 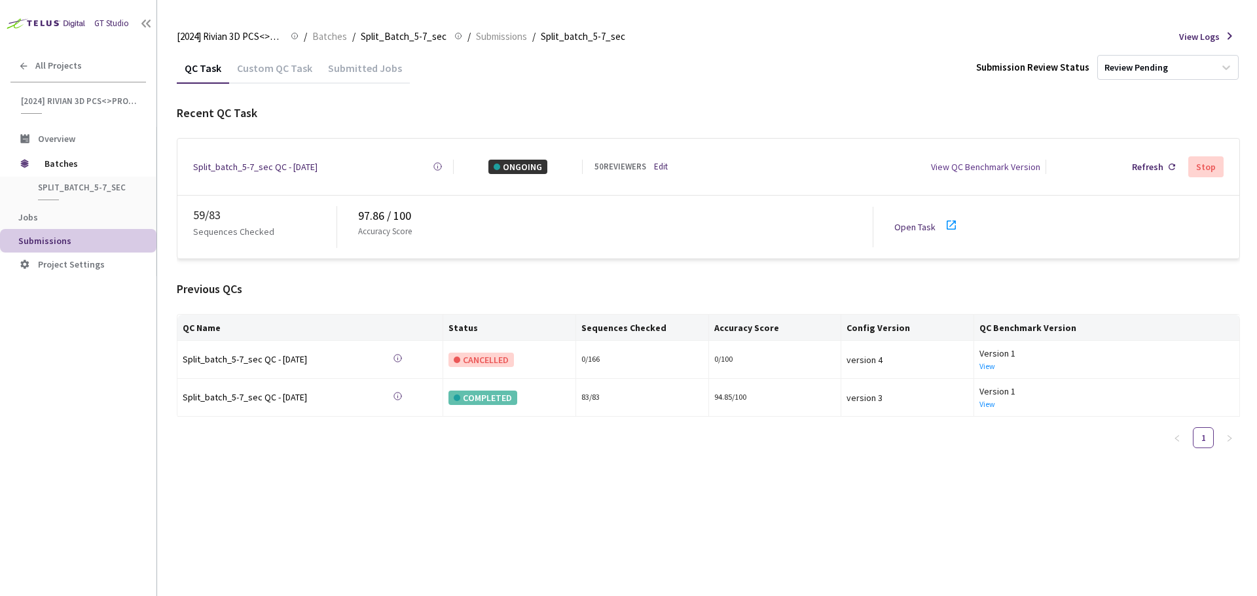 I want to click on th: QC Benchmark Version, so click(x=1107, y=328).